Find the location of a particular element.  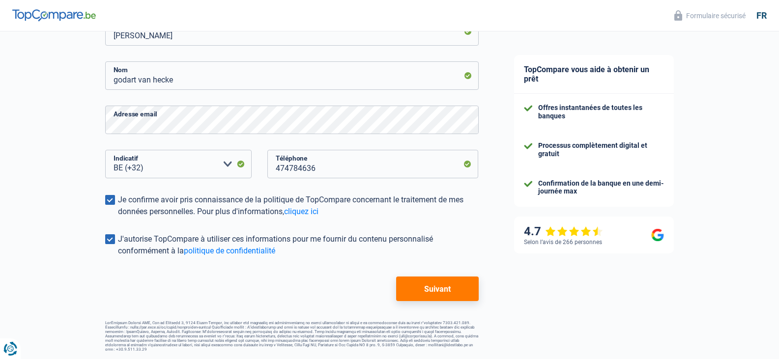

footer: LorEmipsum Dolorsi AME, Con ad Elitsedd 3, 9124 Eiusm-Tempor, inc utlabor etd magnaaliq eni admin... is located at coordinates (292, 336).